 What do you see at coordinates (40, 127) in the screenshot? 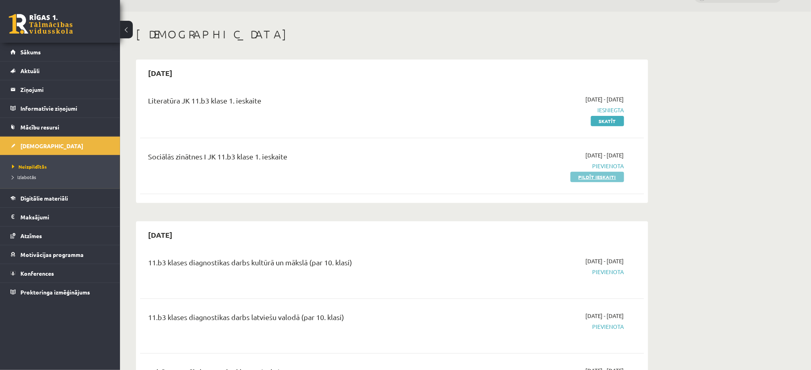
I see `span: Mācību resursi` at bounding box center [40, 127].